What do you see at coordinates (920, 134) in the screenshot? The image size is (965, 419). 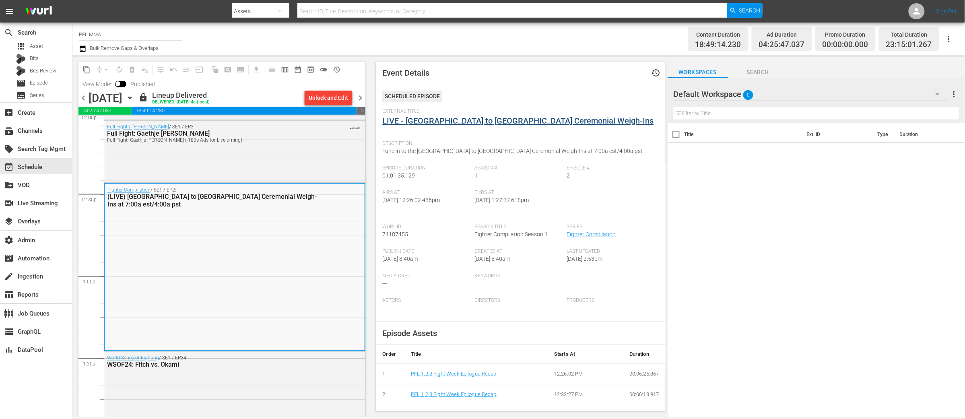 I see `th: Duration` at bounding box center [920, 134].